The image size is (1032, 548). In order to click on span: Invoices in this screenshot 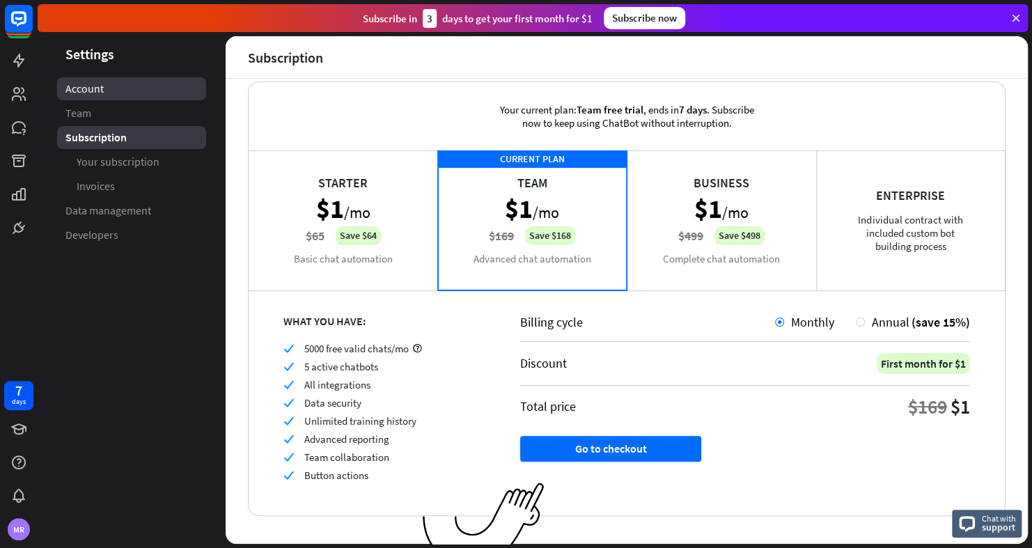, I will do `click(95, 186)`.